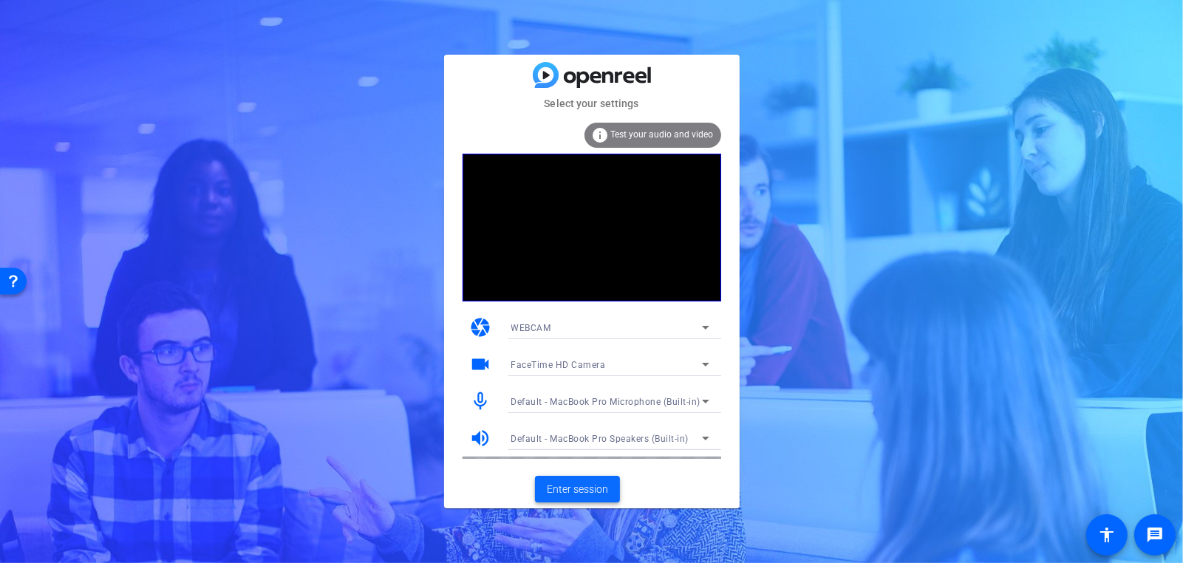  What do you see at coordinates (1107, 535) in the screenshot?
I see `mat-icon: accessibility` at bounding box center [1107, 535].